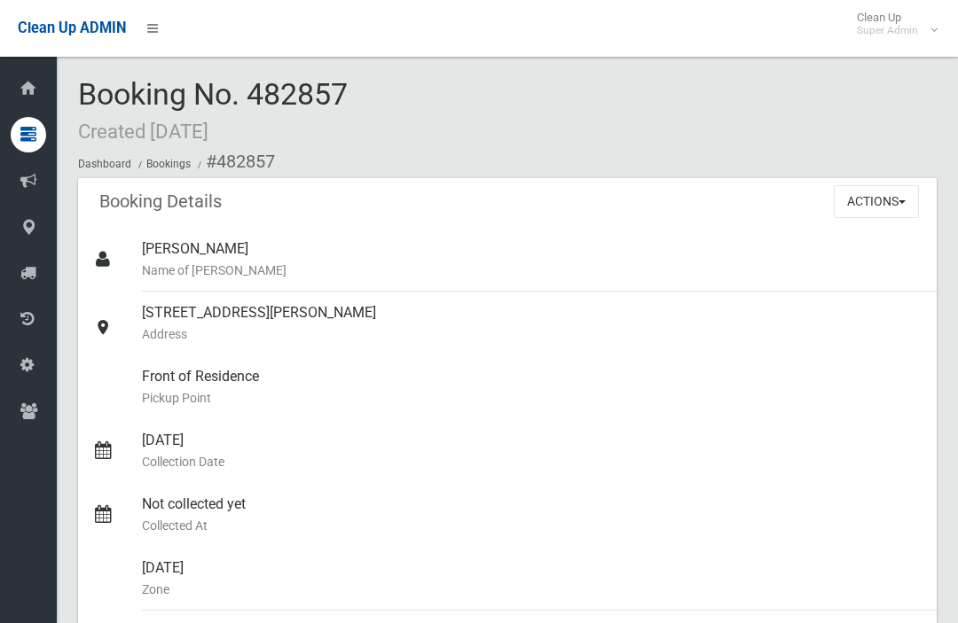  What do you see at coordinates (876, 201) in the screenshot?
I see `button: Actions` at bounding box center [876, 201].